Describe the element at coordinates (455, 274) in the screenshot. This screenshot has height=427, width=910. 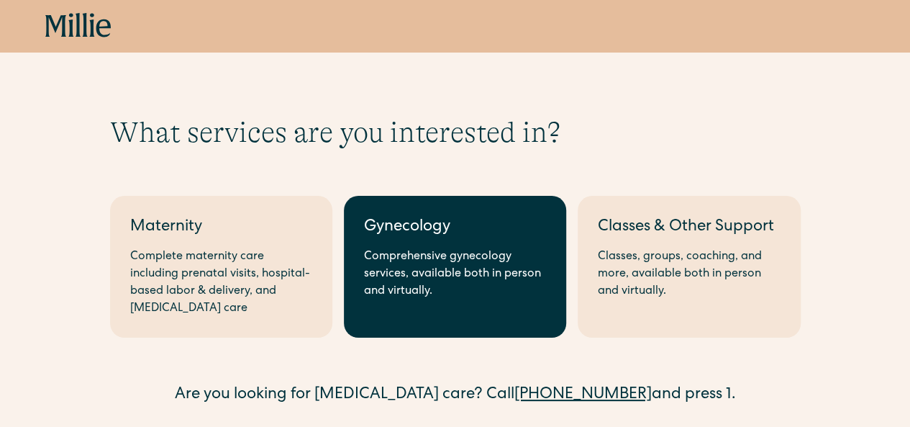
I see `div: Comprehensive gynecology services, available both in person and virtually.` at that location.